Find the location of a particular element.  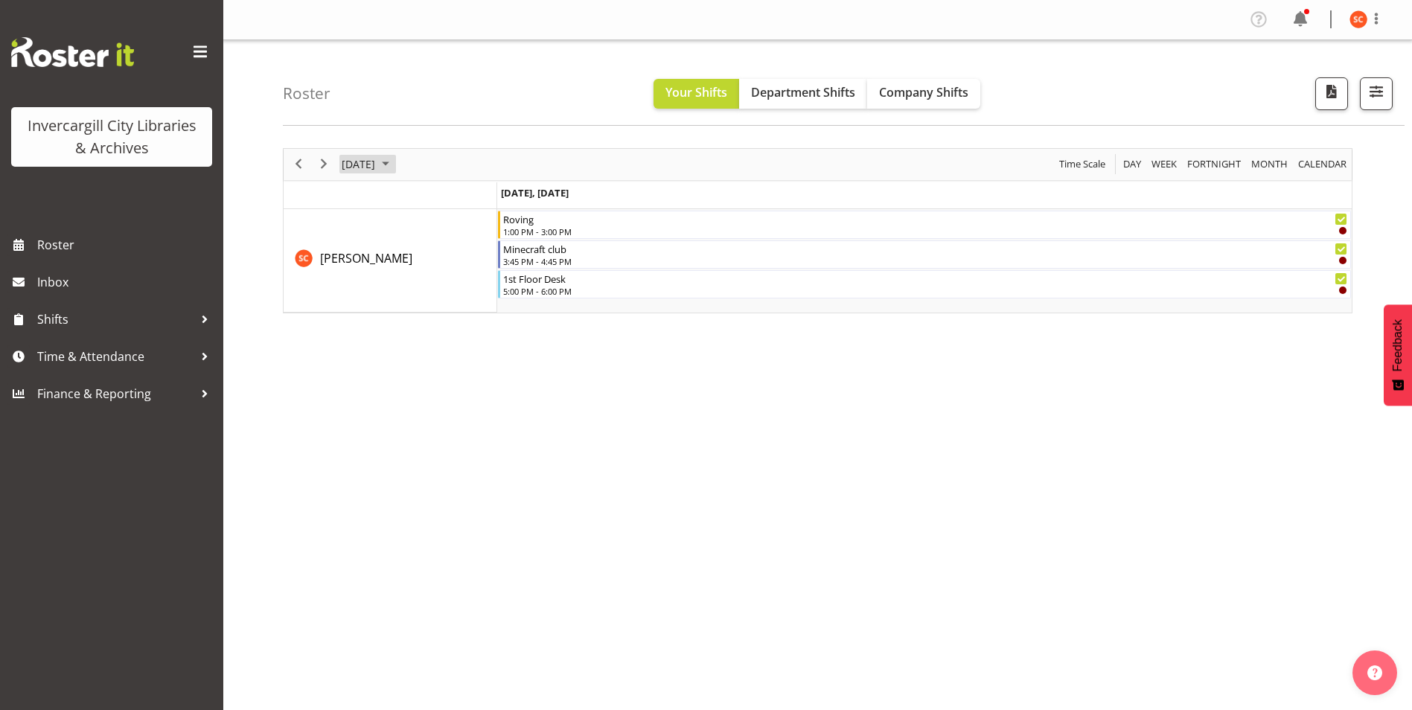

table: Timeline Day of September 18, 2025 is located at coordinates (924, 260).